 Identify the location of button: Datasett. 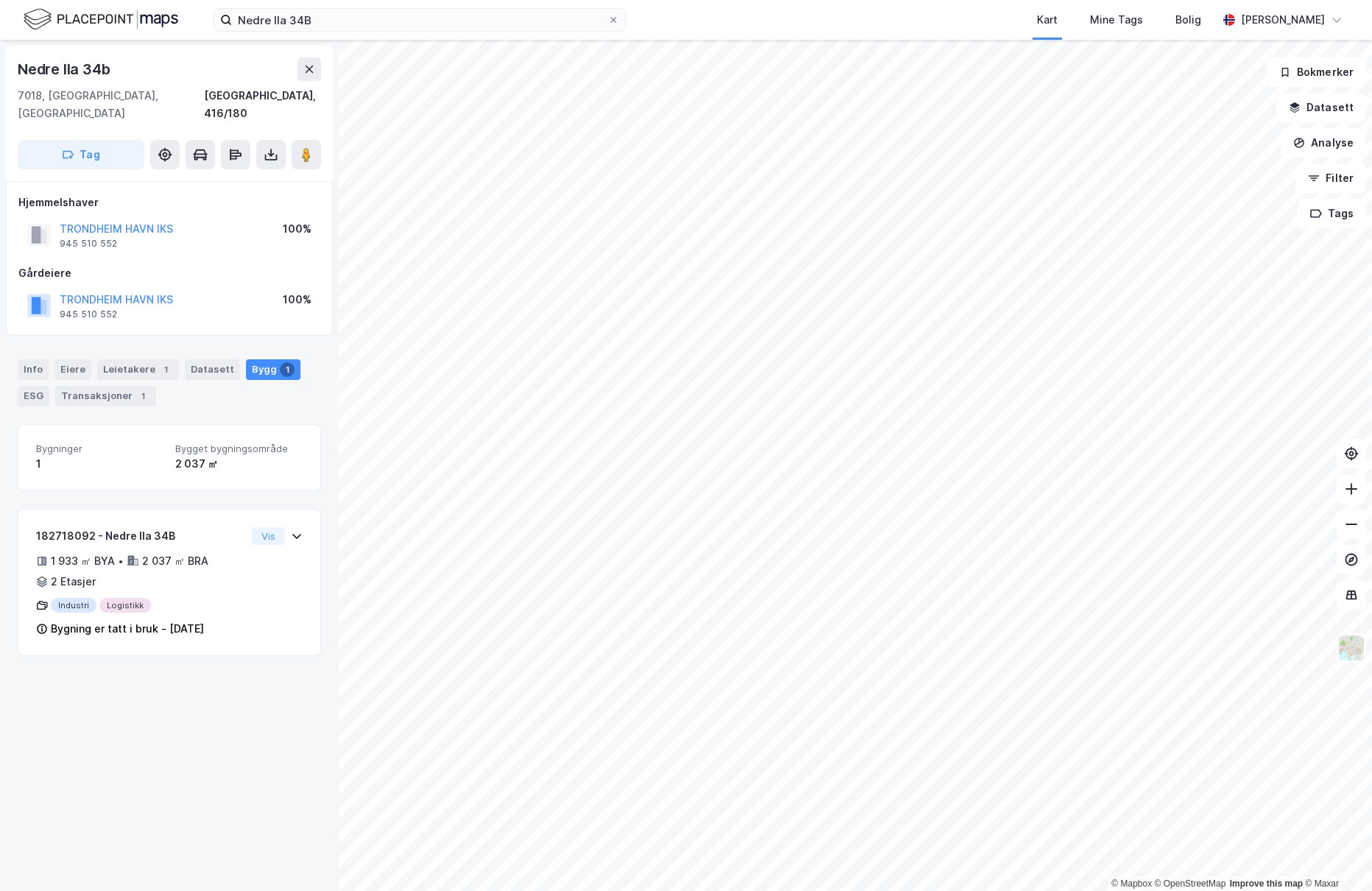
(1321, 107).